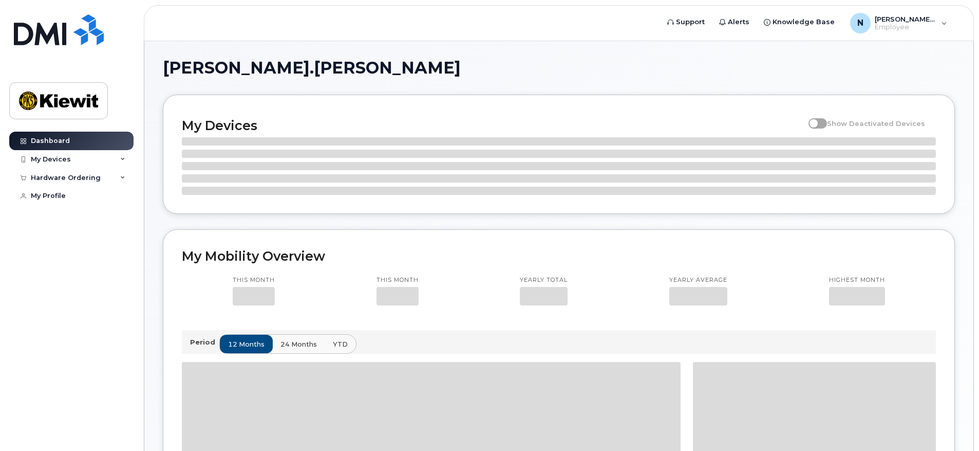 The width and height of the screenshot is (979, 451). I want to click on span: Show Deactivated Devices, so click(876, 123).